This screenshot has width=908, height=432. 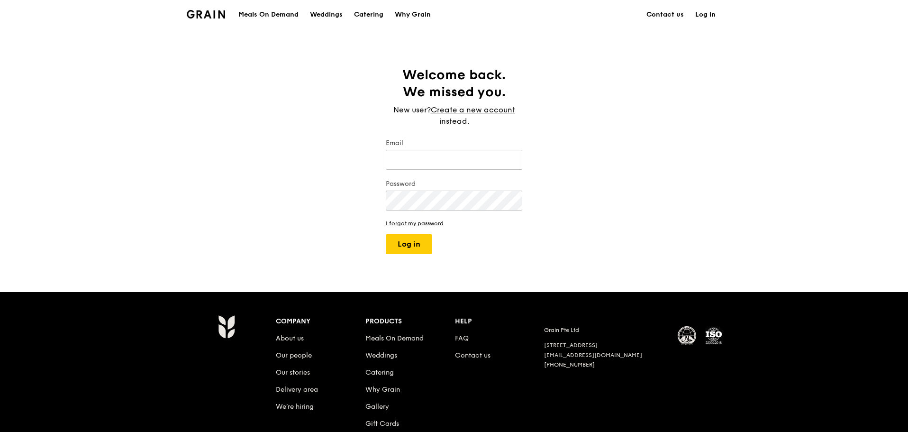 I want to click on div: Why Grain, so click(x=413, y=15).